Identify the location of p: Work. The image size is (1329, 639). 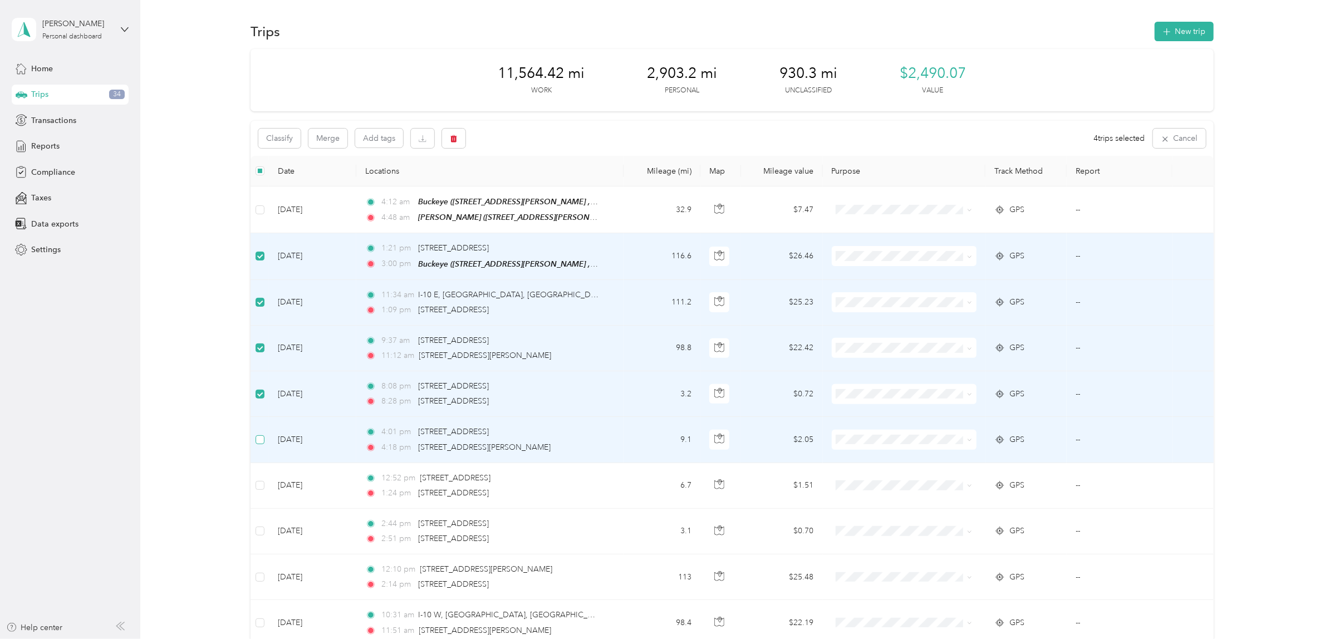
(541, 91).